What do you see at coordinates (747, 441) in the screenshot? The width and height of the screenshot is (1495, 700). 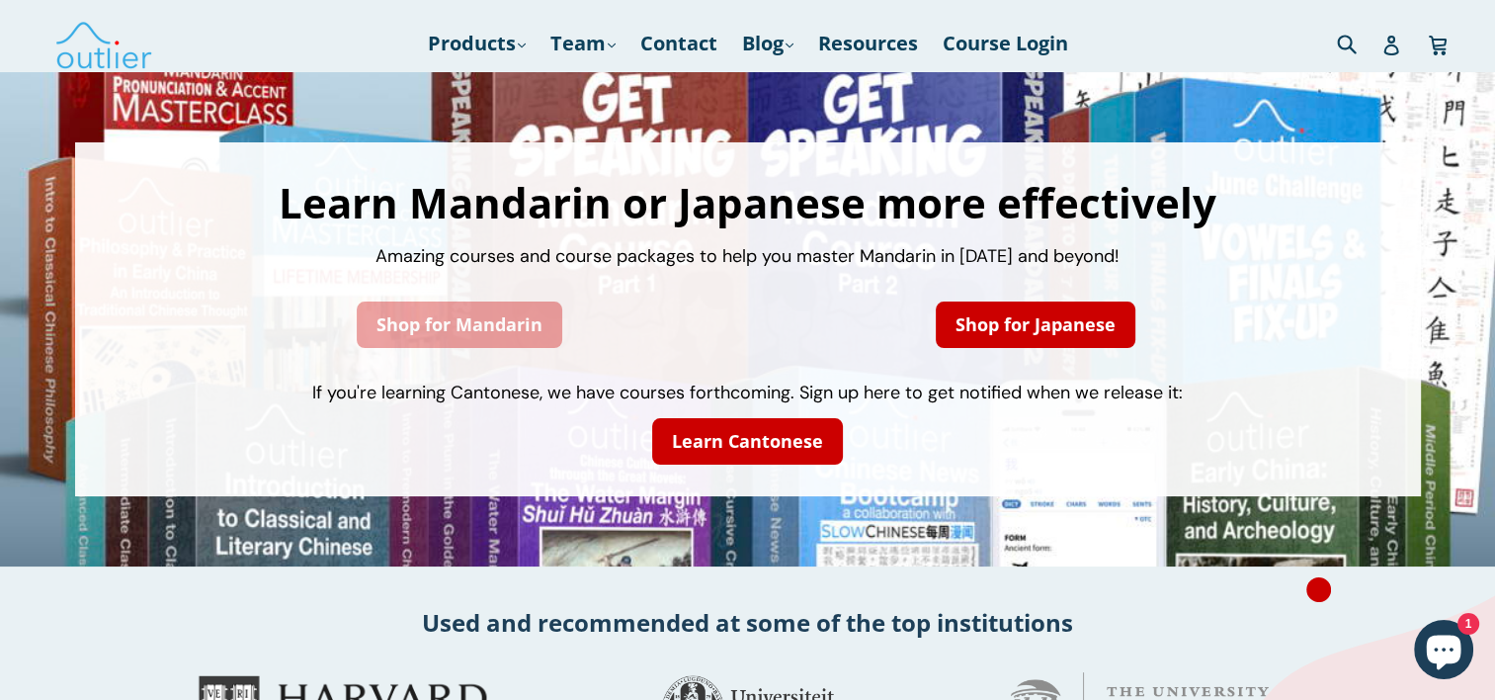 I see `a: Learn Cantonese` at bounding box center [747, 441].